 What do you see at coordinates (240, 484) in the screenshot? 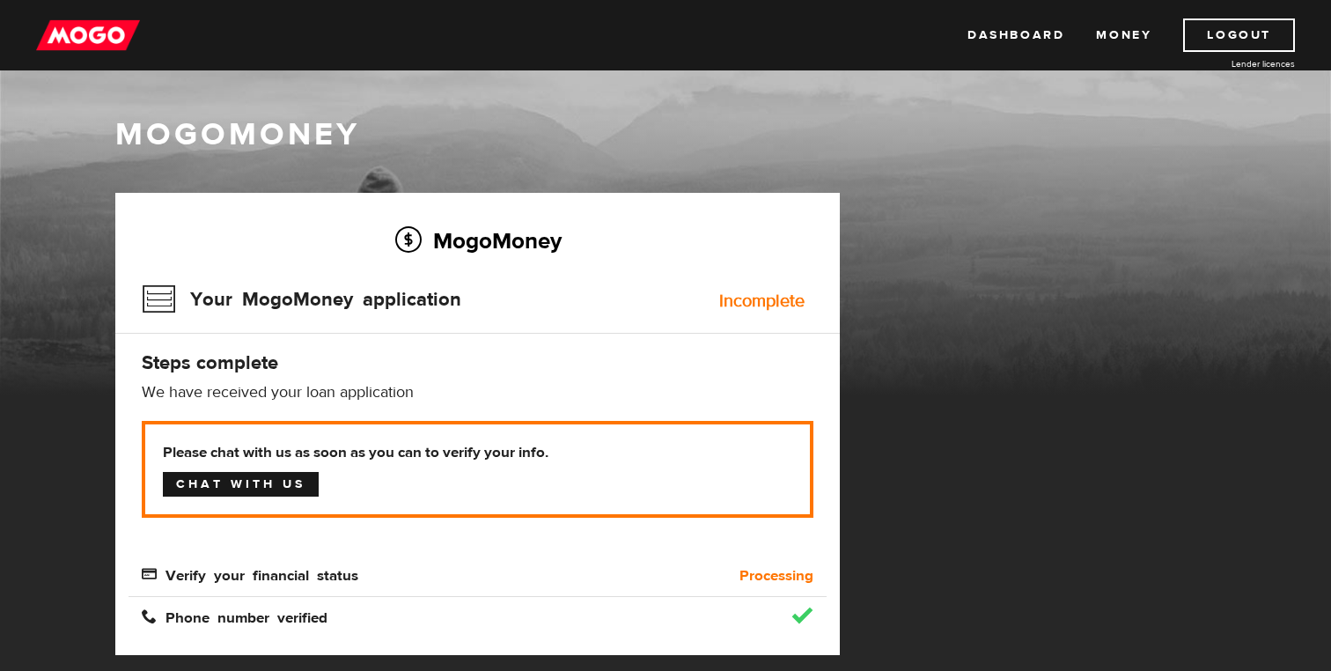
I see `a: Chat with us` at bounding box center [240, 484].